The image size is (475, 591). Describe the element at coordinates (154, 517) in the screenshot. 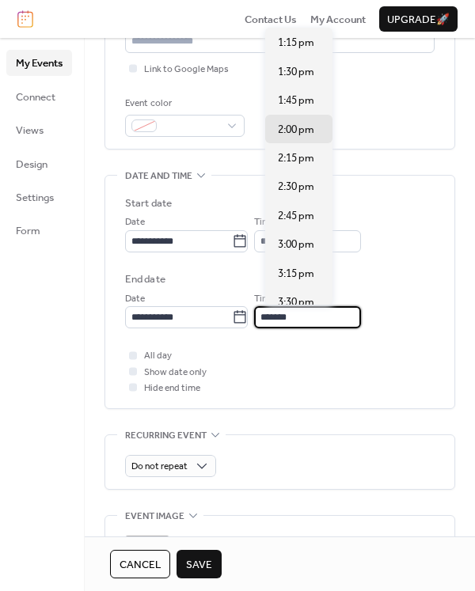

I see `span: Event image` at that location.